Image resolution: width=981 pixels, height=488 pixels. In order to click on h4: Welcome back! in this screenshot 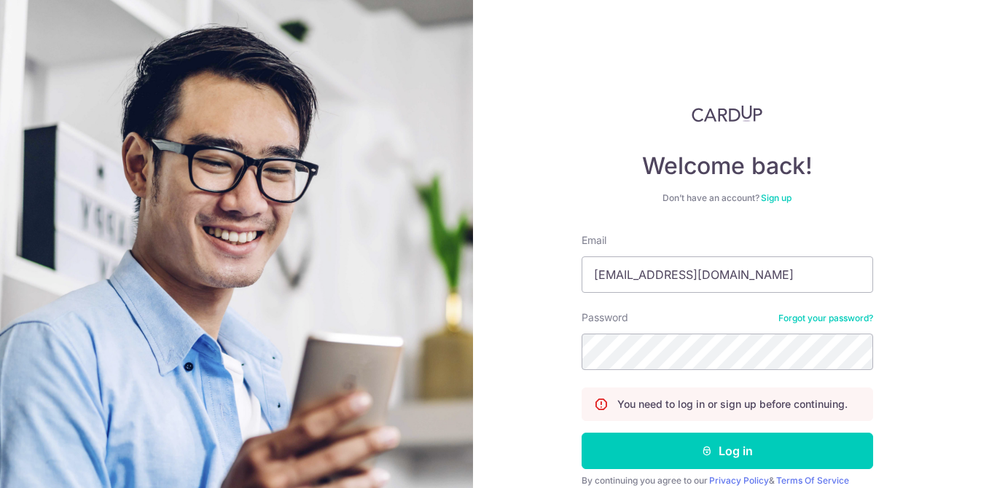, I will do `click(727, 166)`.